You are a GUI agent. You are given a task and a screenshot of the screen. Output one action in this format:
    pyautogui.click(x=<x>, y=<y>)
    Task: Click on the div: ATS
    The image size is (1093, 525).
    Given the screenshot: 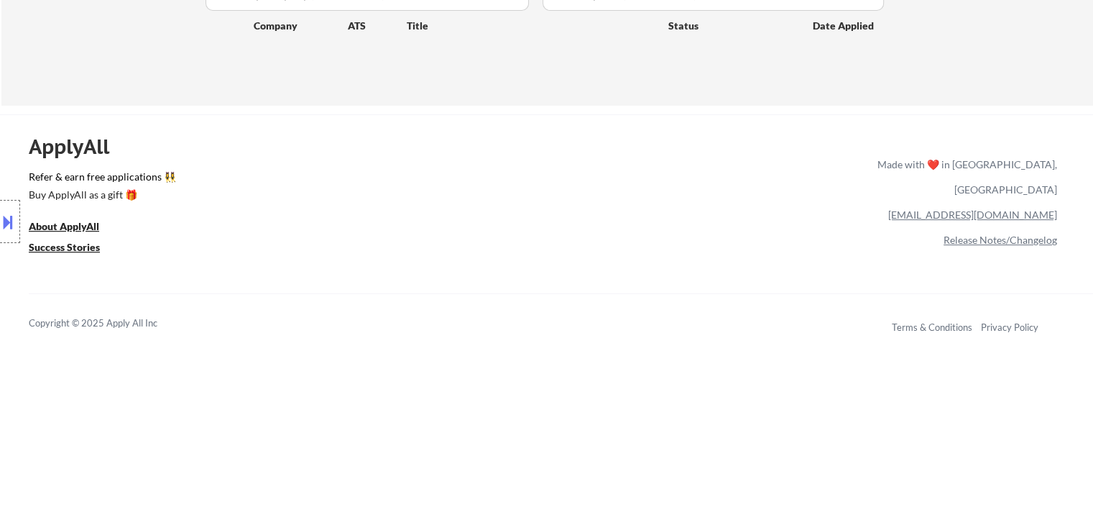 What is the action you would take?
    pyautogui.click(x=377, y=26)
    